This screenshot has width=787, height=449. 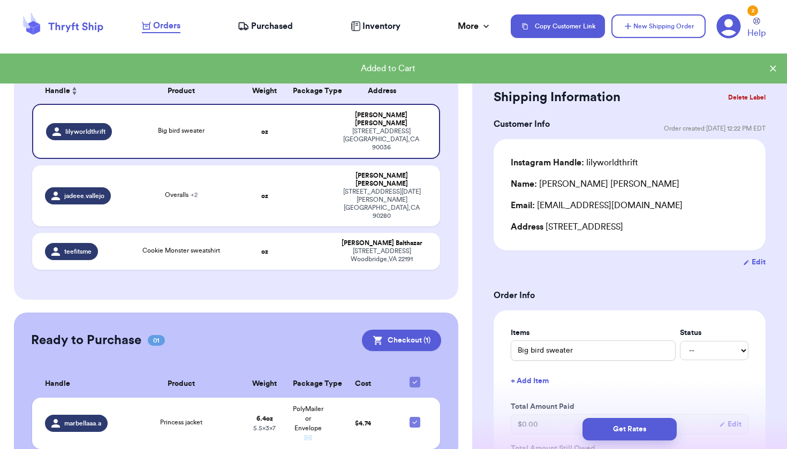 I want to click on span: 01, so click(x=156, y=341).